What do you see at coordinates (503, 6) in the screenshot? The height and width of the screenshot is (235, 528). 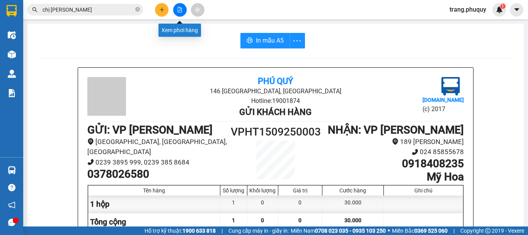 I see `sup: 1` at bounding box center [503, 6].